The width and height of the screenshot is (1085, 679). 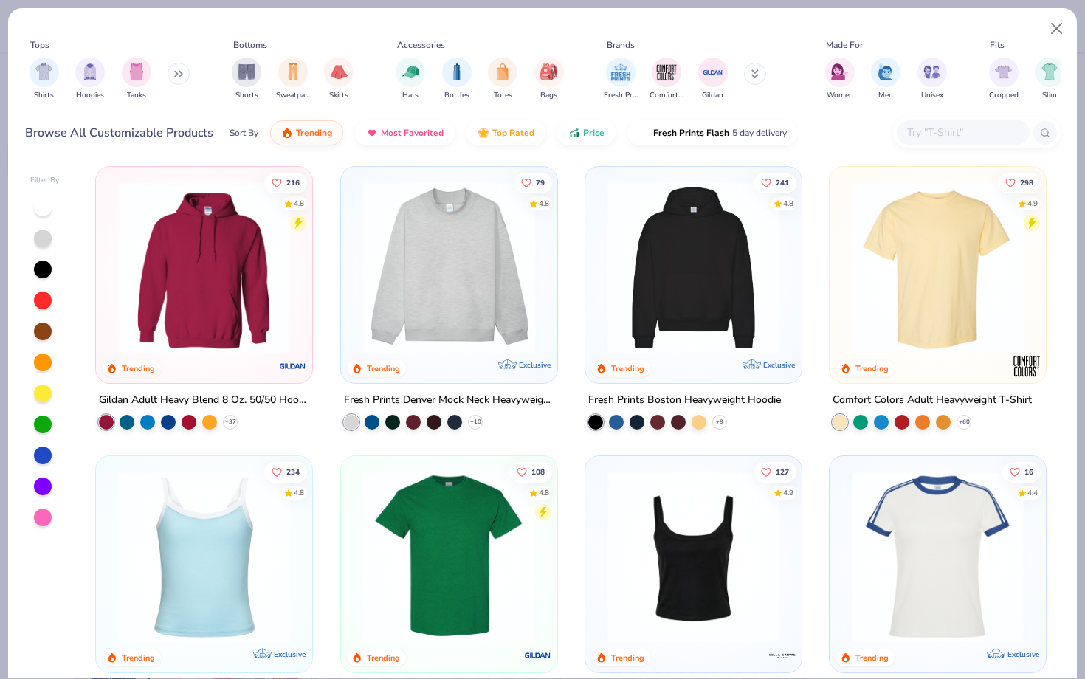 I want to click on span: + 9, so click(x=720, y=422).